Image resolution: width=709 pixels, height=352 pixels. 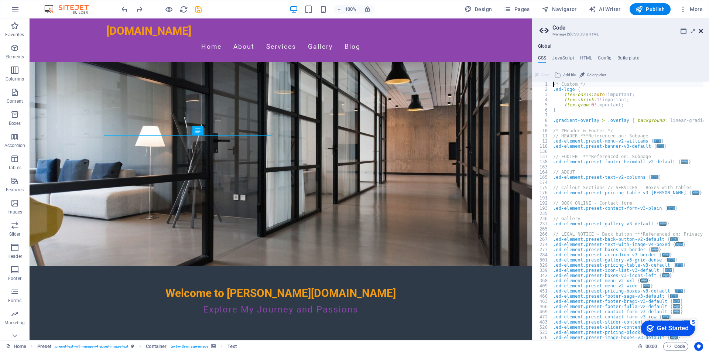 What do you see at coordinates (543, 208) in the screenshot?
I see `div: 193` at bounding box center [543, 208].